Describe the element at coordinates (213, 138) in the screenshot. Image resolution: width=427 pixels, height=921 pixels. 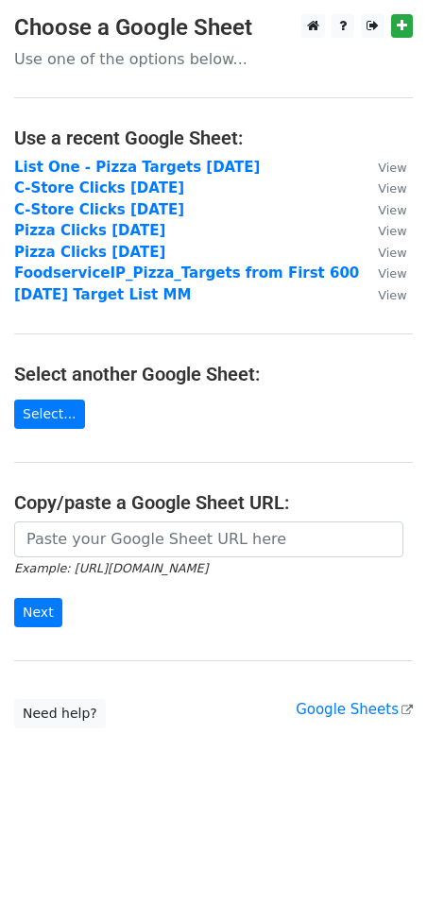
I see `h4: Use a recent Google Sheet:` at that location.